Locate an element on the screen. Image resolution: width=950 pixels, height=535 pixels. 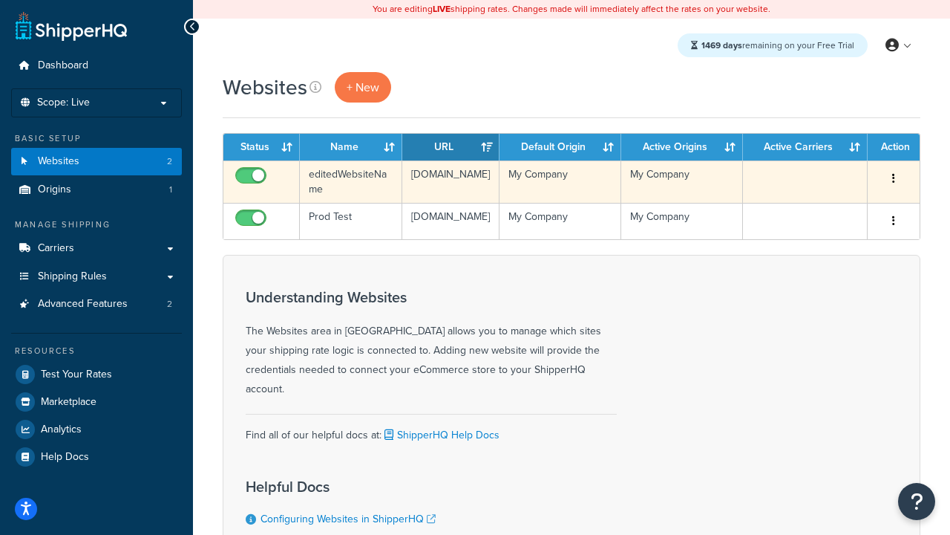
li: Carriers is located at coordinates (97, 248).